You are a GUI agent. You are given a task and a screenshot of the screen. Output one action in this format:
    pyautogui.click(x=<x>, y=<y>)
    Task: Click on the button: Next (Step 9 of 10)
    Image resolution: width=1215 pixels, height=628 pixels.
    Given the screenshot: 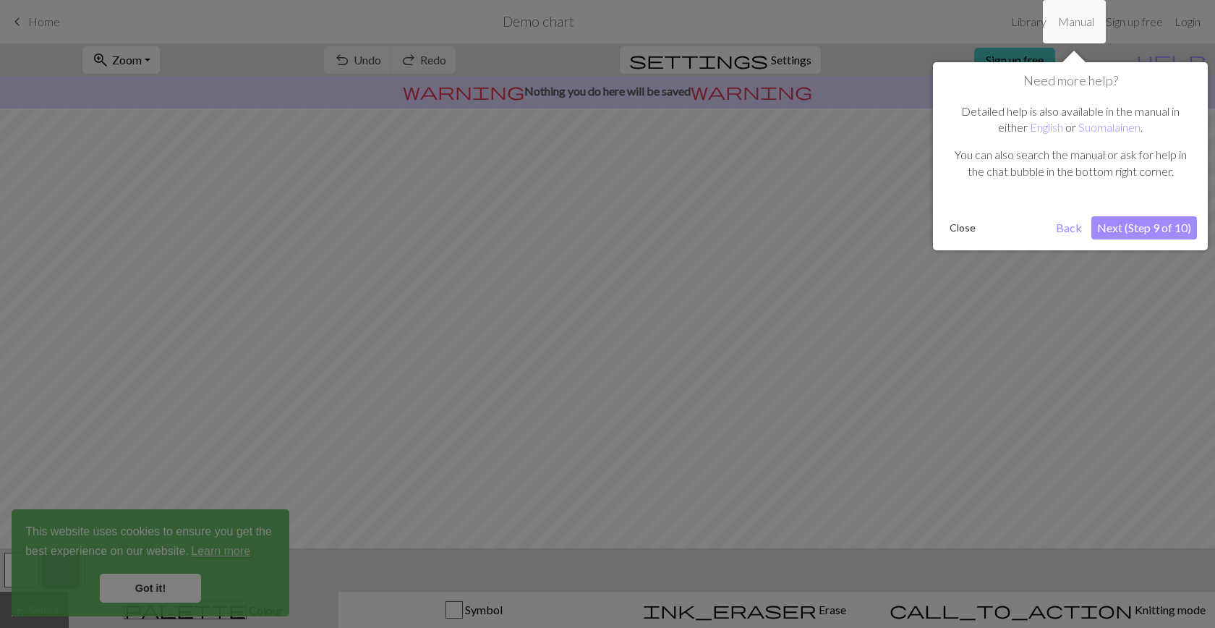 What is the action you would take?
    pyautogui.click(x=1144, y=228)
    